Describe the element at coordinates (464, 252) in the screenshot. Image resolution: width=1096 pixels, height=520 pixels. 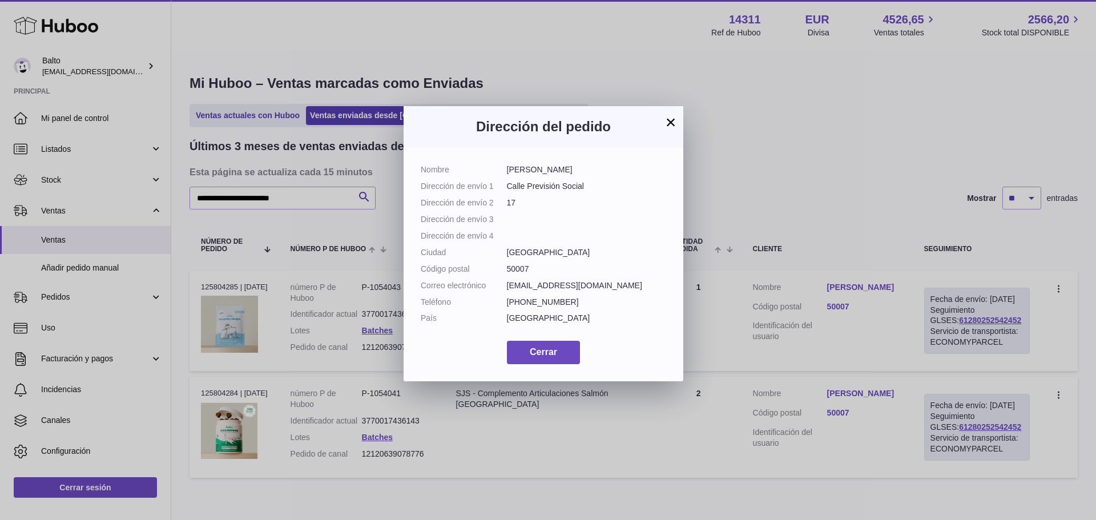
I see `dt: Ciudad` at that location.